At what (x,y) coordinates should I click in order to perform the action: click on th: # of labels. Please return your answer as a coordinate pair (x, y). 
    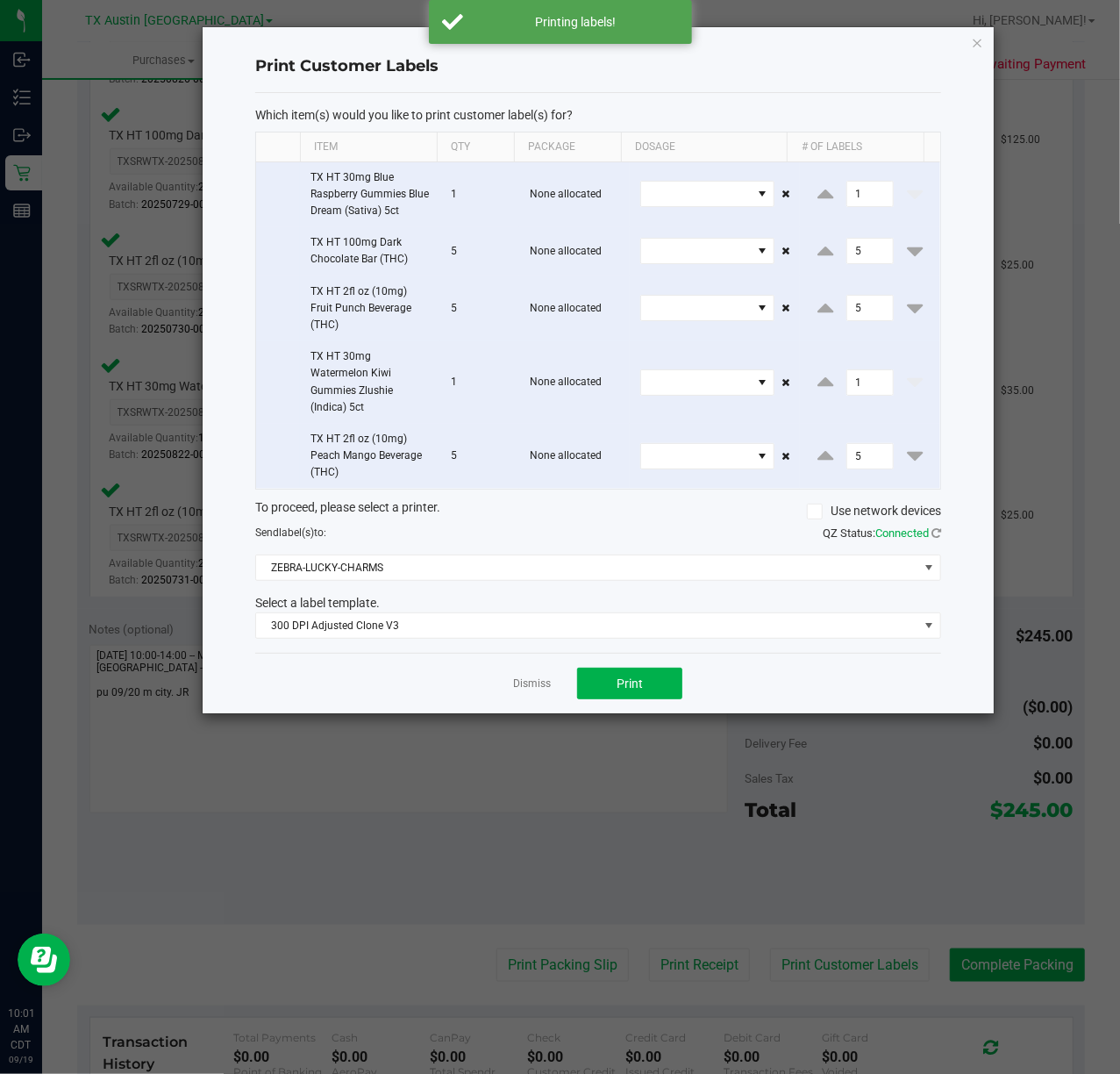
    Looking at the image, I should click on (856, 147).